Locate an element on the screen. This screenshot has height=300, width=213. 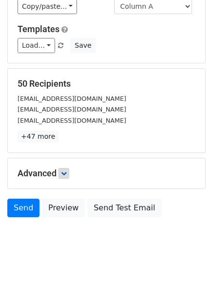
button: Save is located at coordinates (83, 45).